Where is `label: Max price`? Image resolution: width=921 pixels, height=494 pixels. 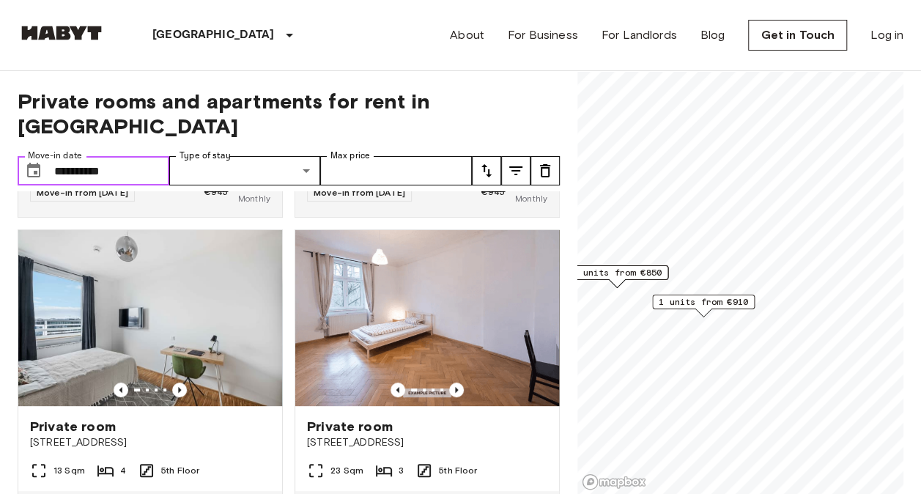 label: Max price is located at coordinates (350, 155).